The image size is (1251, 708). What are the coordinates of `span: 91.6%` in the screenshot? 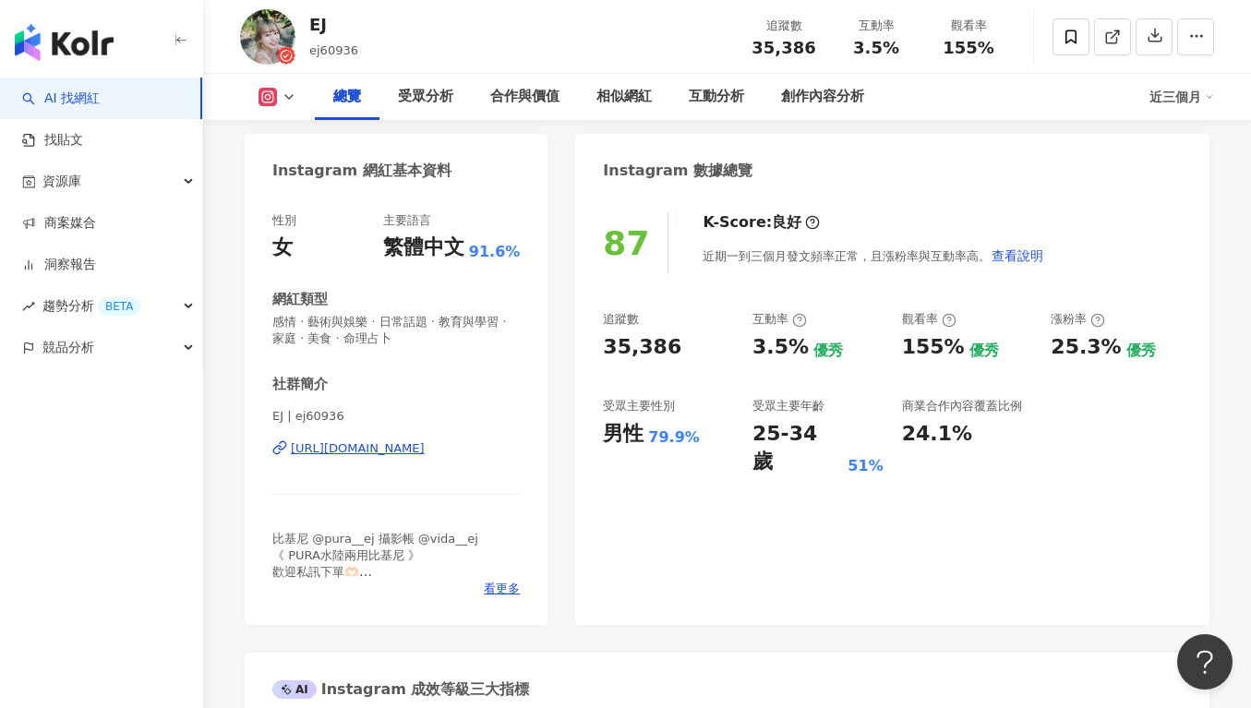 It's located at (495, 252).